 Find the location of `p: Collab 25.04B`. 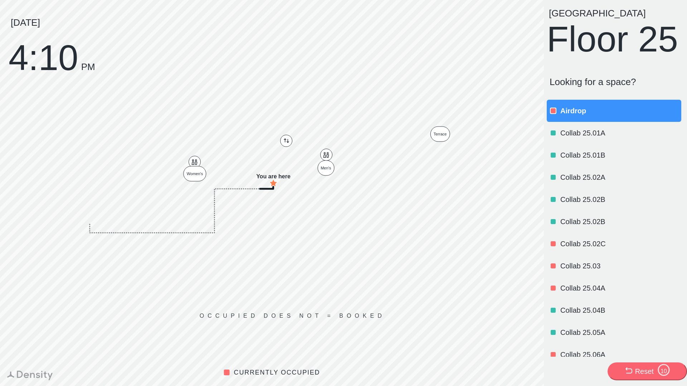

p: Collab 25.04B is located at coordinates (620, 311).